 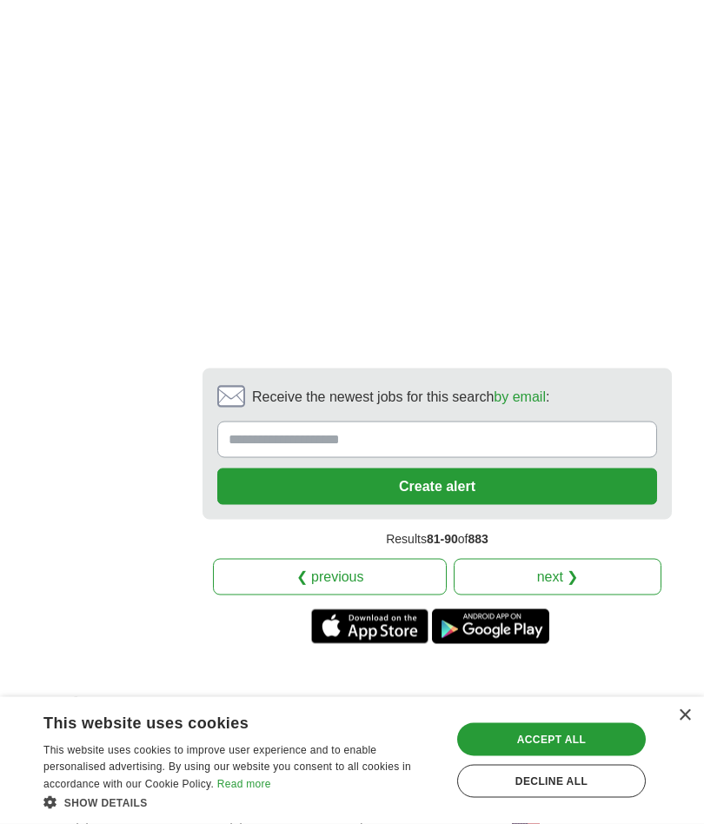 What do you see at coordinates (400, 397) in the screenshot?
I see `span: Receive the newest jobs for this search :` at bounding box center [400, 397].